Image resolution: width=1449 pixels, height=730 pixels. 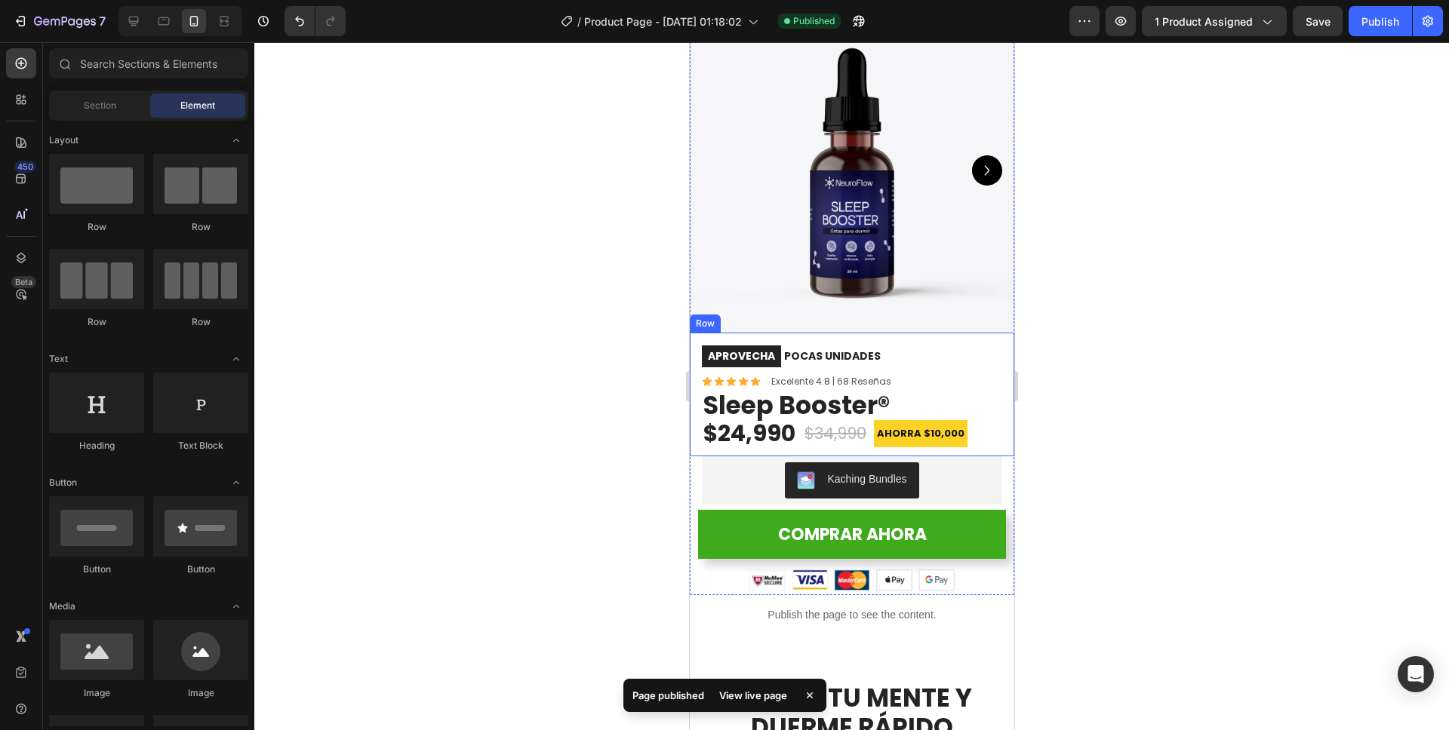 What do you see at coordinates (177, 437) in the screenshot?
I see `div: Kaching Bundles` at bounding box center [177, 437].